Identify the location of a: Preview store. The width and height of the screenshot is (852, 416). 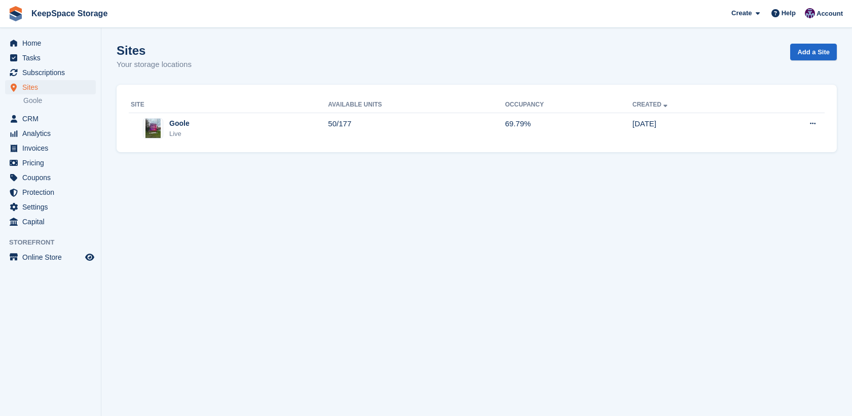
(90, 257).